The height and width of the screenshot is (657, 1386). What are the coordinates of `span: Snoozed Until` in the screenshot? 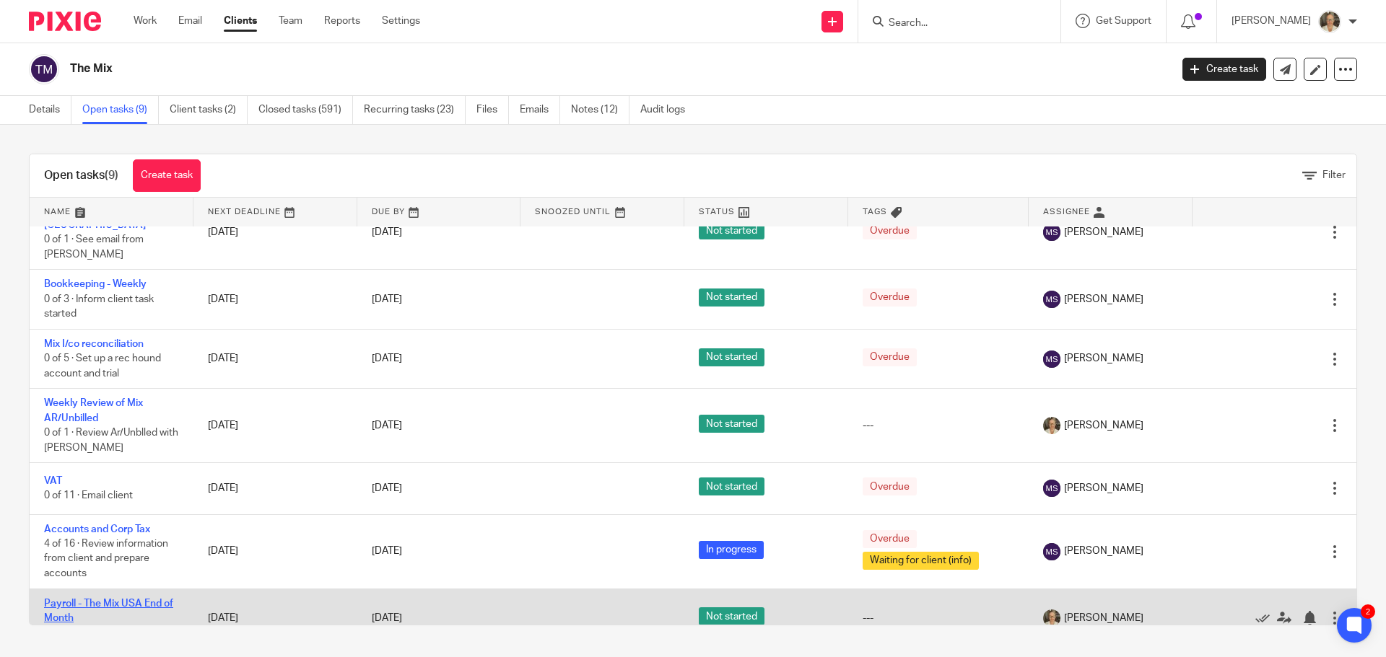 It's located at (572, 211).